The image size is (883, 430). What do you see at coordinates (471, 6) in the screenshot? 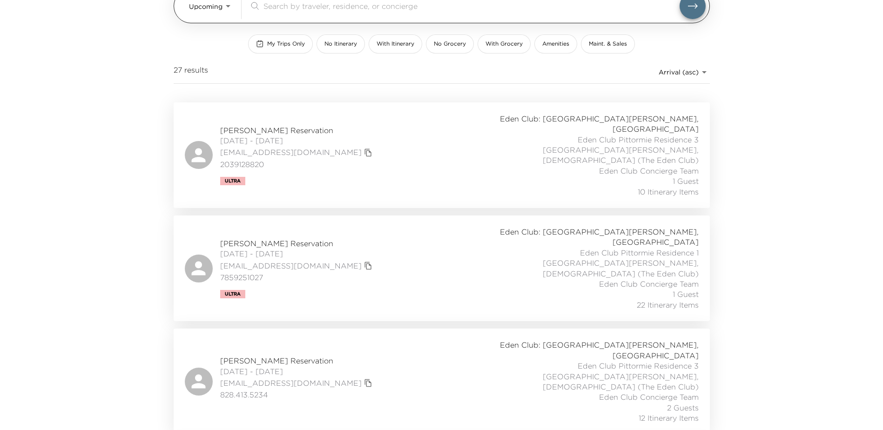
I see `input: Search by traveler, residence, or concierge` at bounding box center [471, 6].